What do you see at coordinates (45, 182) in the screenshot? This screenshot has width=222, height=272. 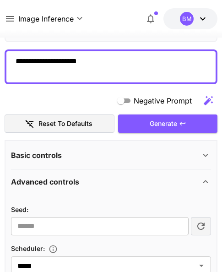 I see `p: Advanced controls` at bounding box center [45, 182].